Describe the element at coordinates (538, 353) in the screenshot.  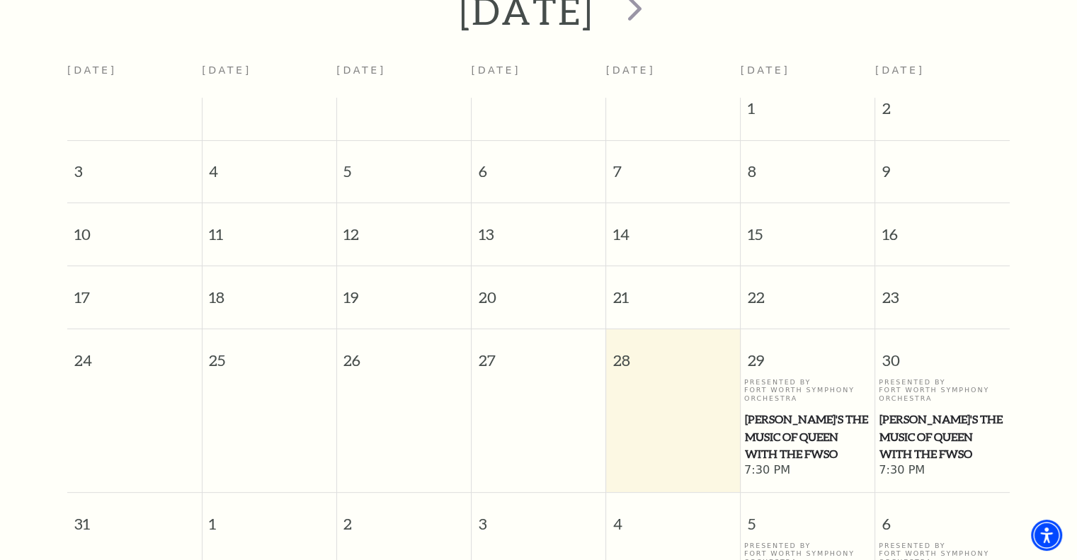
I see `span: 27` at that location.